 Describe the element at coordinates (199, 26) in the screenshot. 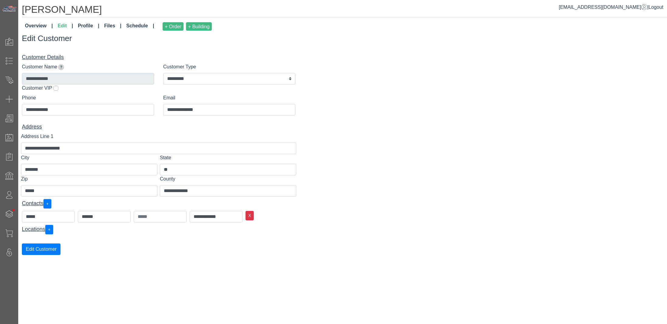

I see `button: + Building` at that location.